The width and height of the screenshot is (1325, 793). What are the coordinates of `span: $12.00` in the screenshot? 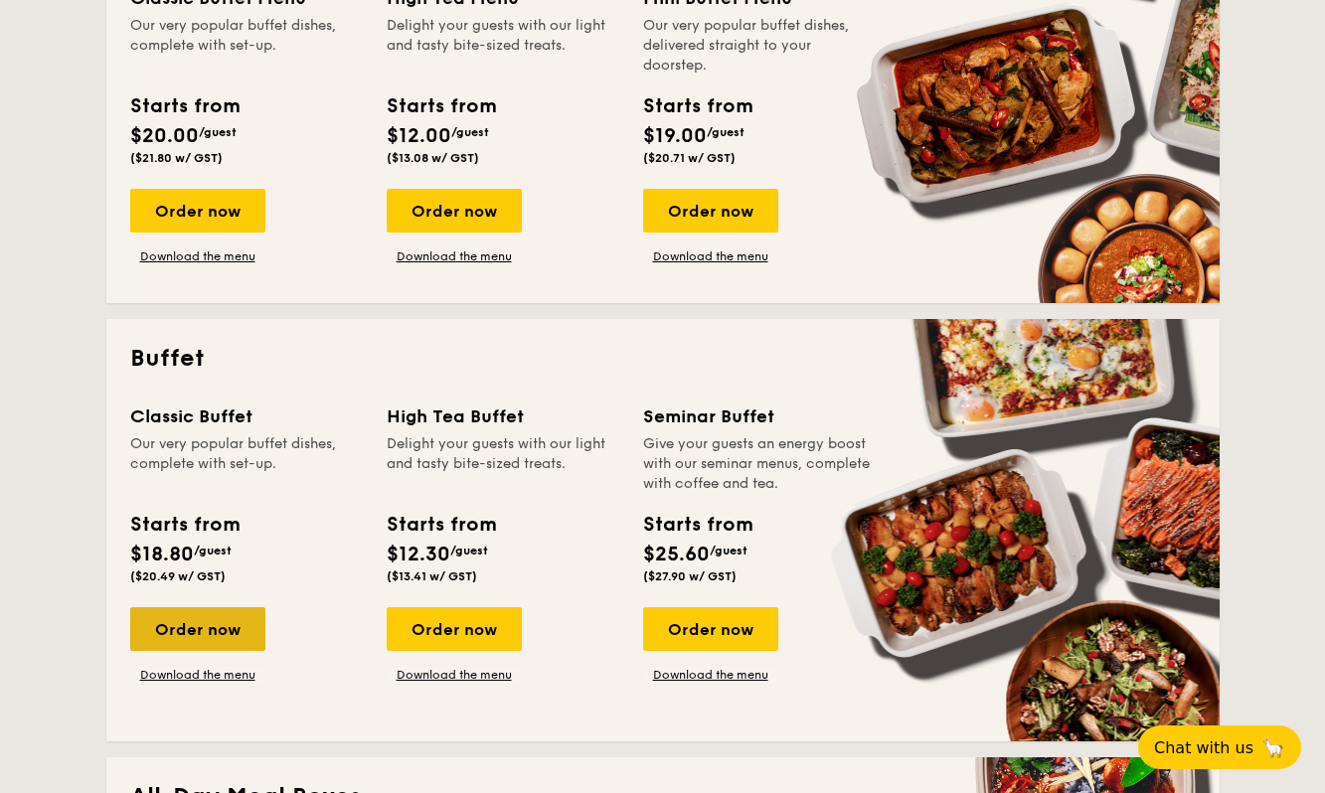 It's located at (418, 136).